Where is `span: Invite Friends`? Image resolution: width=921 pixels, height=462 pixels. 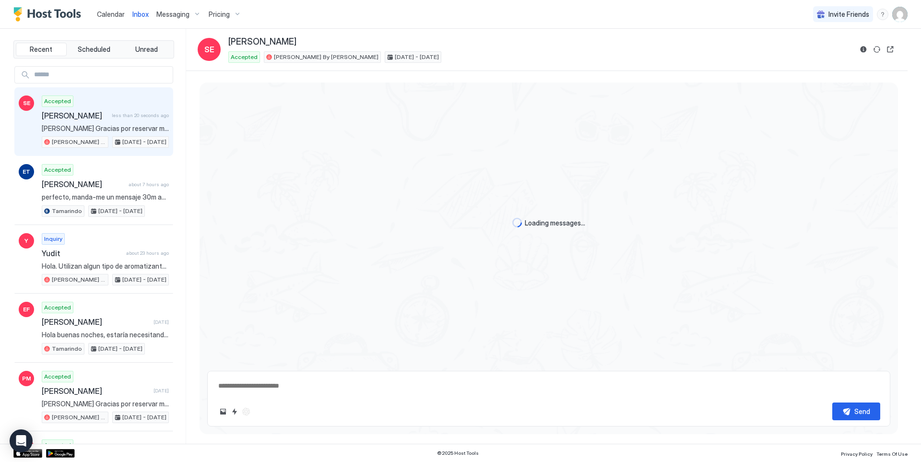
span: Invite Friends is located at coordinates (848, 14).